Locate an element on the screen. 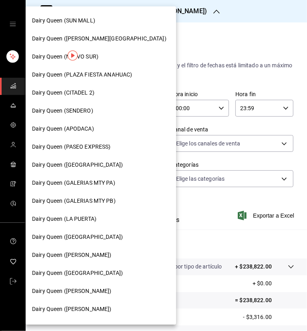 Image resolution: width=307 pixels, height=331 pixels. div: Dairy Queen (CITADEL 2) is located at coordinates (101, 93).